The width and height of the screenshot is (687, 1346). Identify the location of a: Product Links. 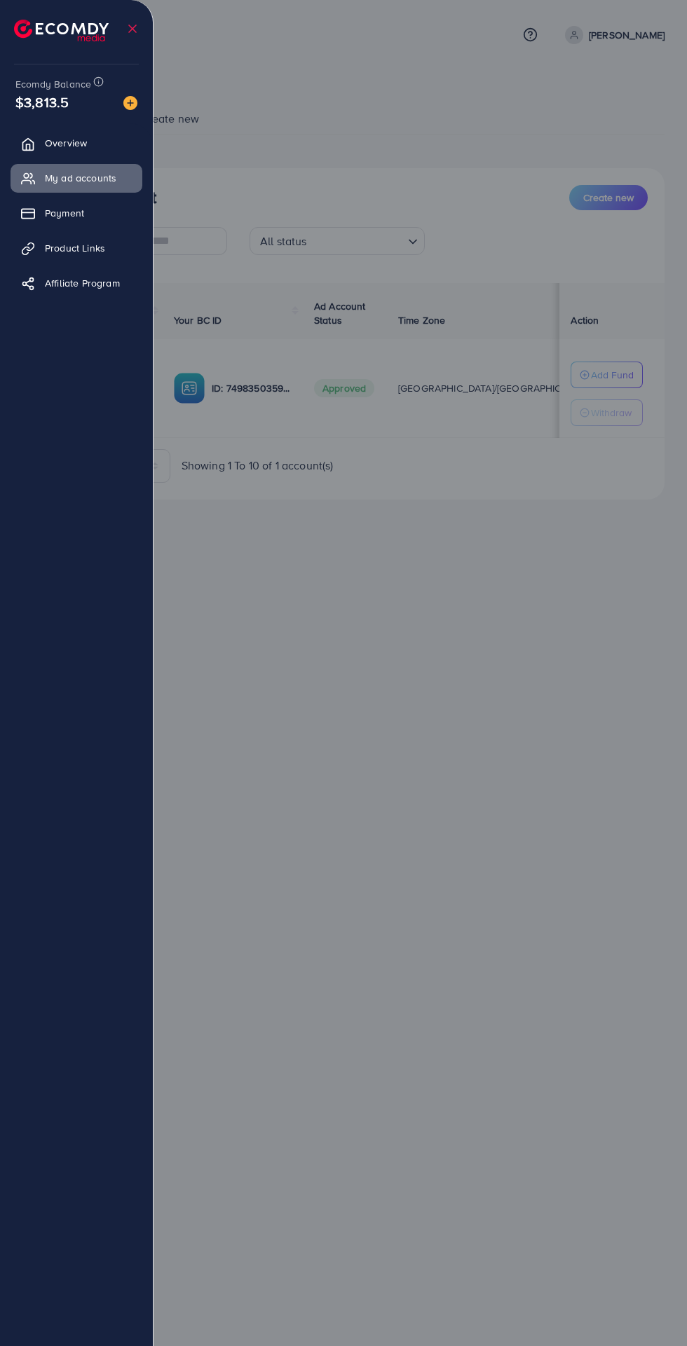
(76, 248).